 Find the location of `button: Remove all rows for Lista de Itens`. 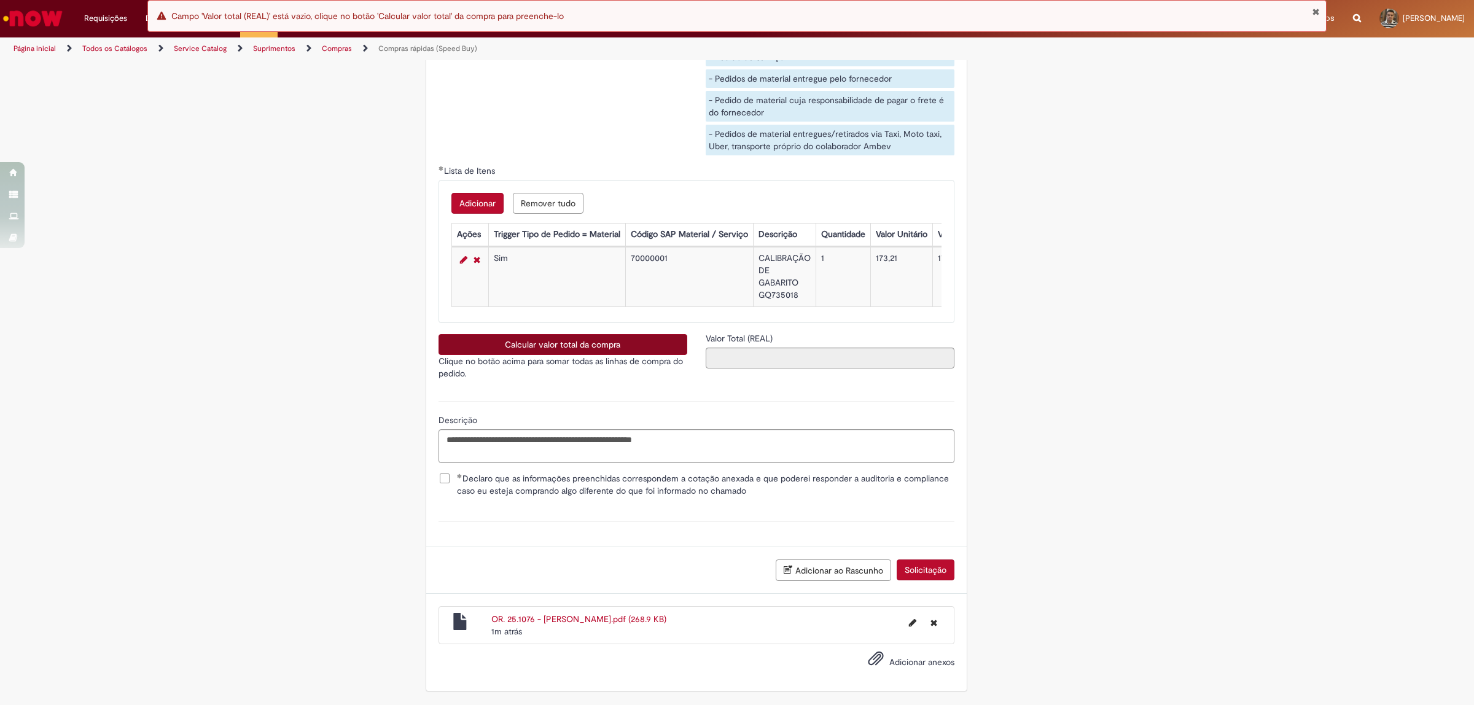

button: Remove all rows for Lista de Itens is located at coordinates (548, 203).